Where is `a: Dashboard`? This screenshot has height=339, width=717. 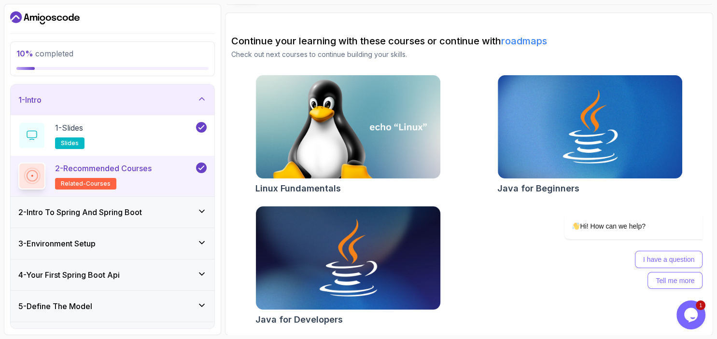
a: Dashboard is located at coordinates (45, 18).